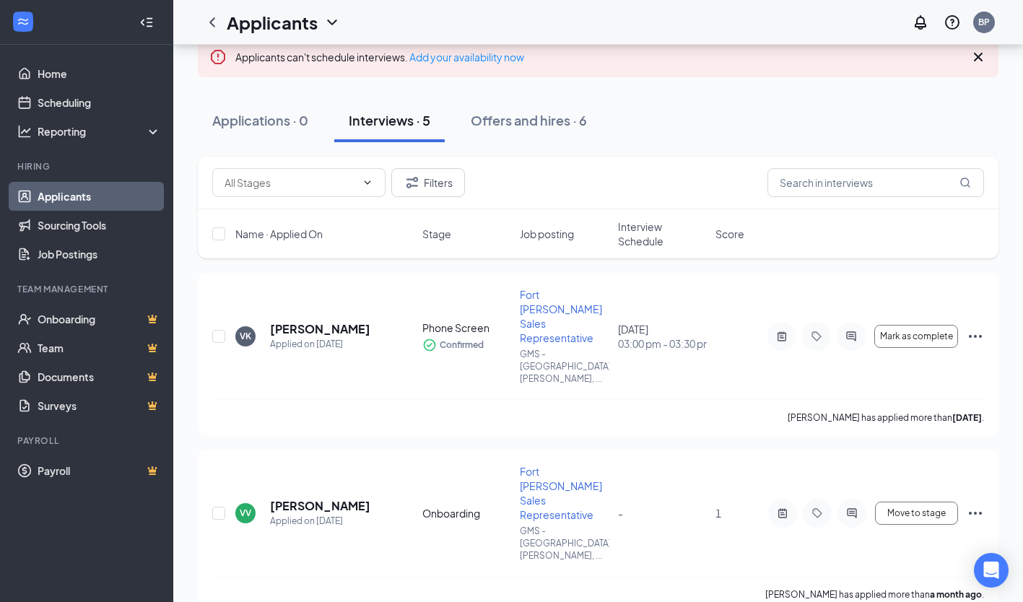 The width and height of the screenshot is (1023, 602). I want to click on b: a month ago, so click(956, 594).